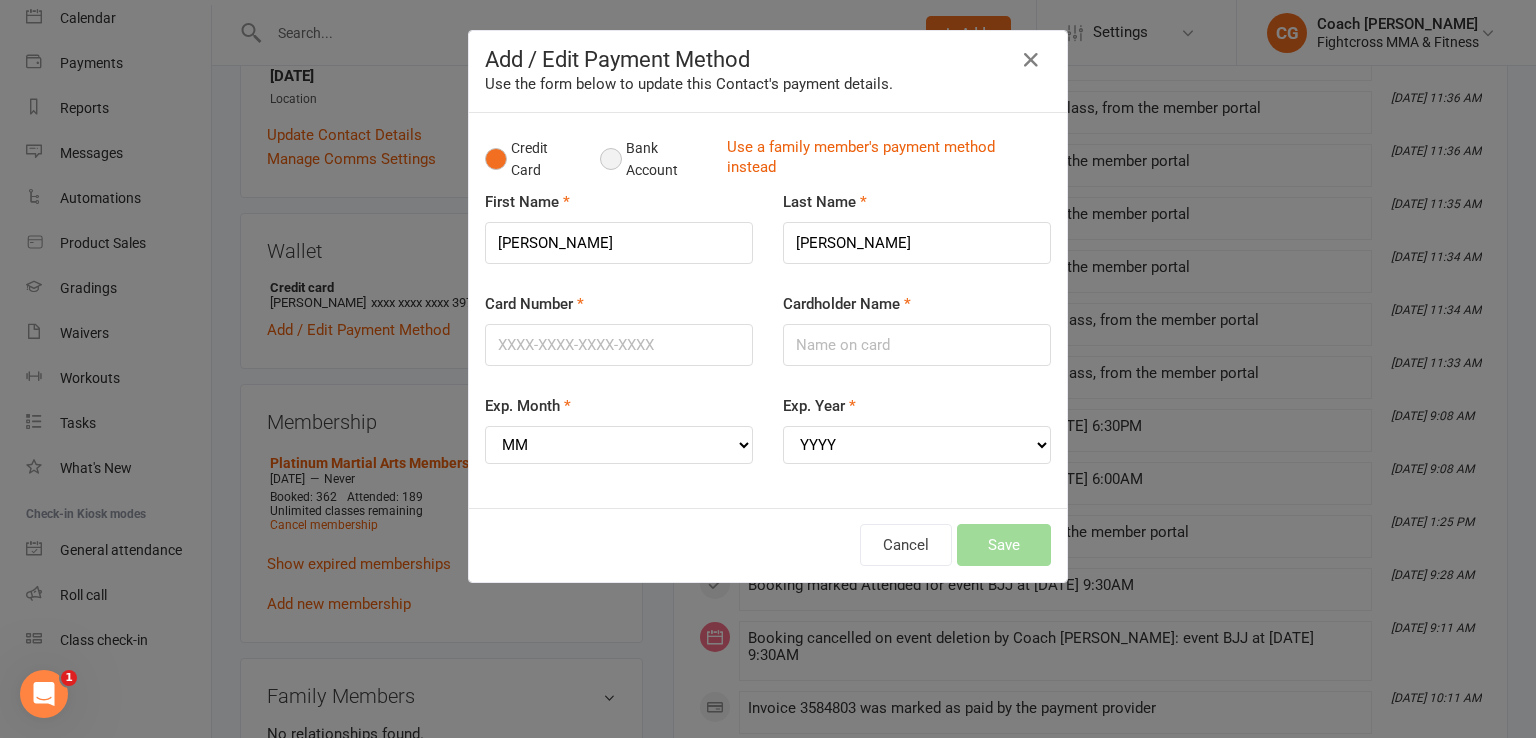 Image resolution: width=1536 pixels, height=738 pixels. I want to click on span: 1, so click(69, 678).